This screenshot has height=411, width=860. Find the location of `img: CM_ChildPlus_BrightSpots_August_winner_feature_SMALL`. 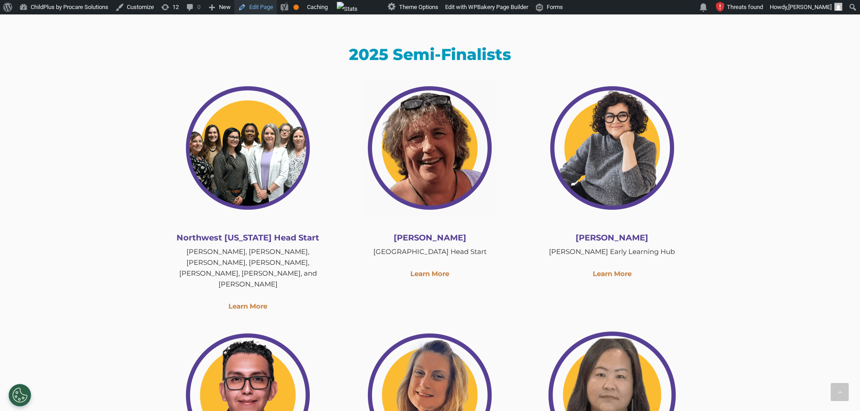

img: CM_ChildPlus_BrightSpots_August_winner_feature_SMALL is located at coordinates (248, 148).